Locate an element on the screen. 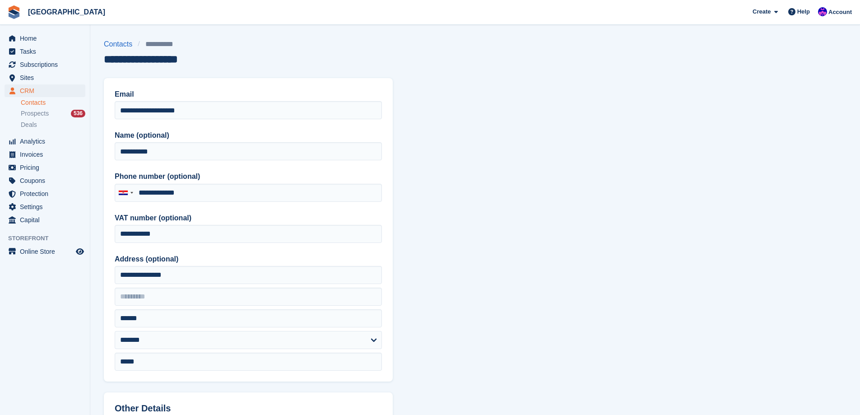 The image size is (860, 415). span: CRM is located at coordinates (47, 91).